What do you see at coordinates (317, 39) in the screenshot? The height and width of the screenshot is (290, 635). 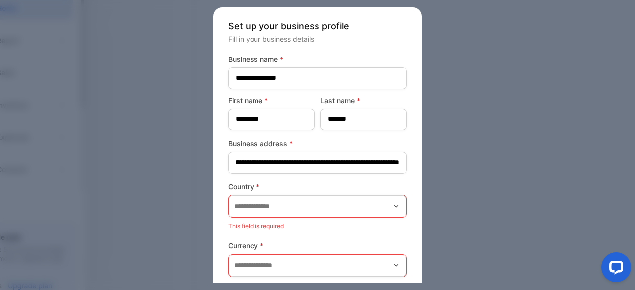 I see `p: Fill in your business details` at bounding box center [317, 39].